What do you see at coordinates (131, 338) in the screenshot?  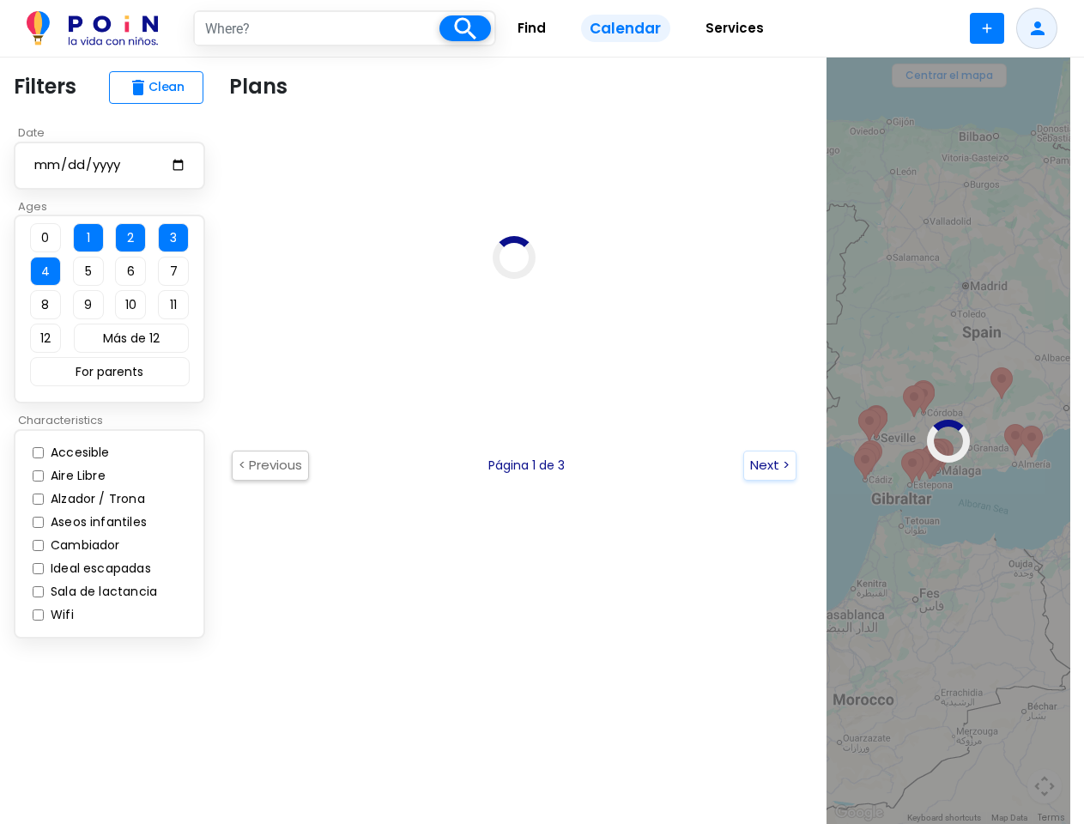 I see `button: Más de 12` at bounding box center [131, 338].